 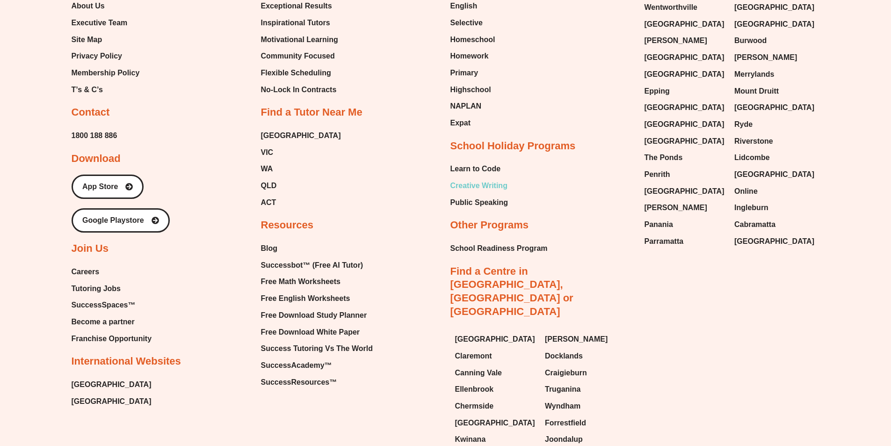 I want to click on a: Executive Team, so click(x=106, y=23).